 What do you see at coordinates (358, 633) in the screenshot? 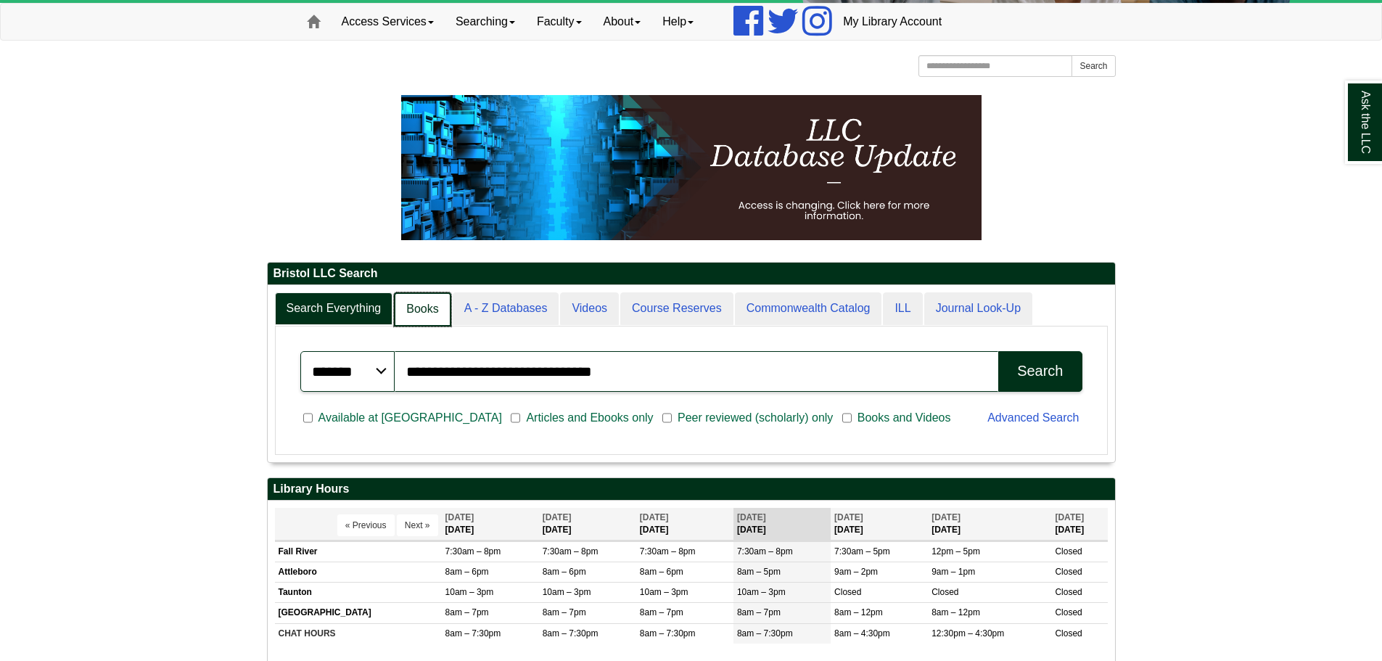
I see `td: CHAT HOURS` at bounding box center [358, 633].